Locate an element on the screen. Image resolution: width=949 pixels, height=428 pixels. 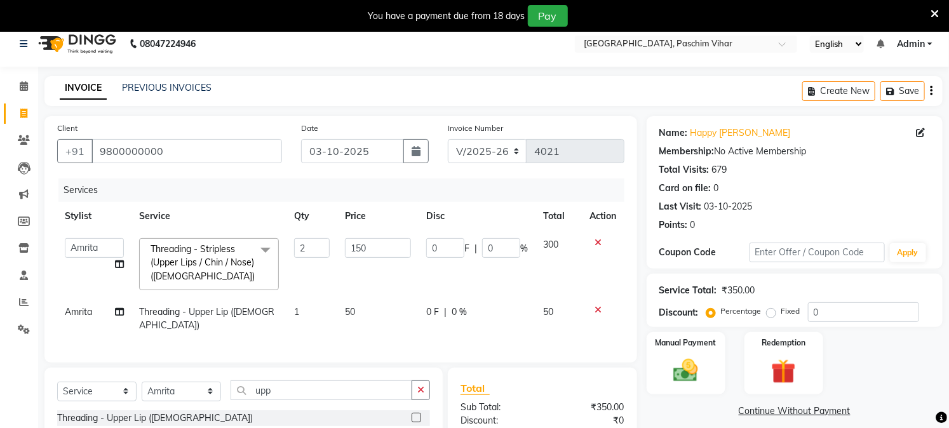
div: Card on file: is located at coordinates (686, 188).